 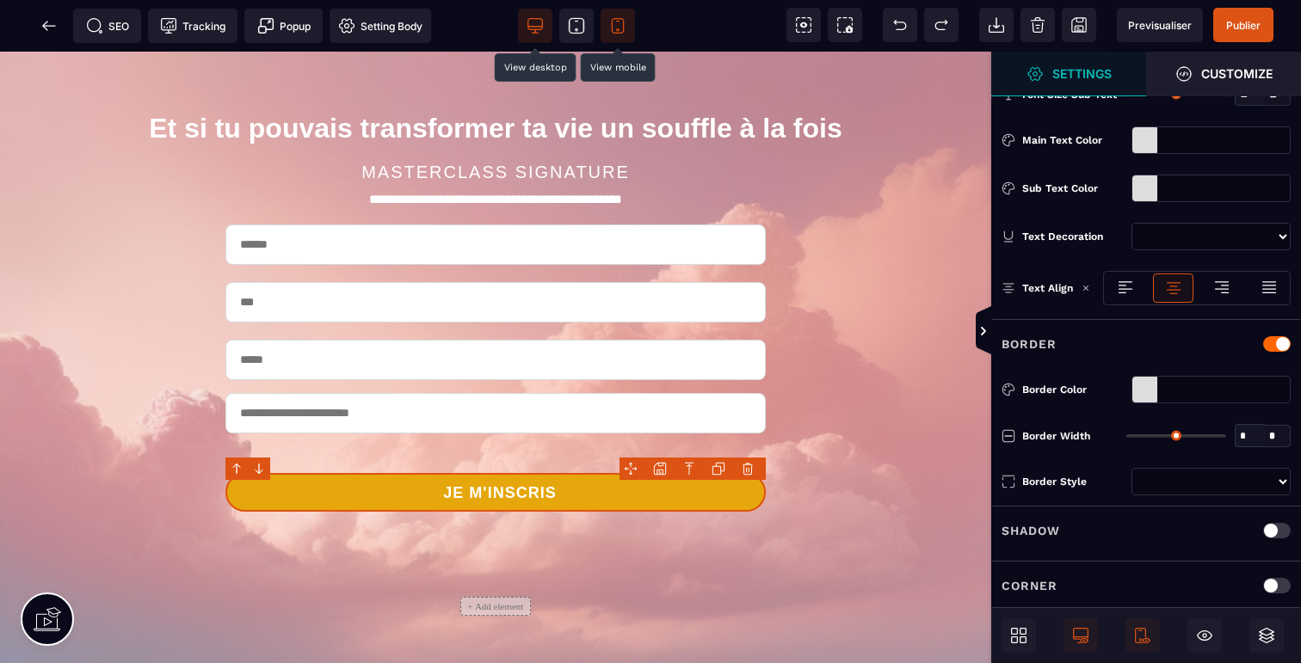 I want to click on div: Border Color, so click(x=1073, y=390).